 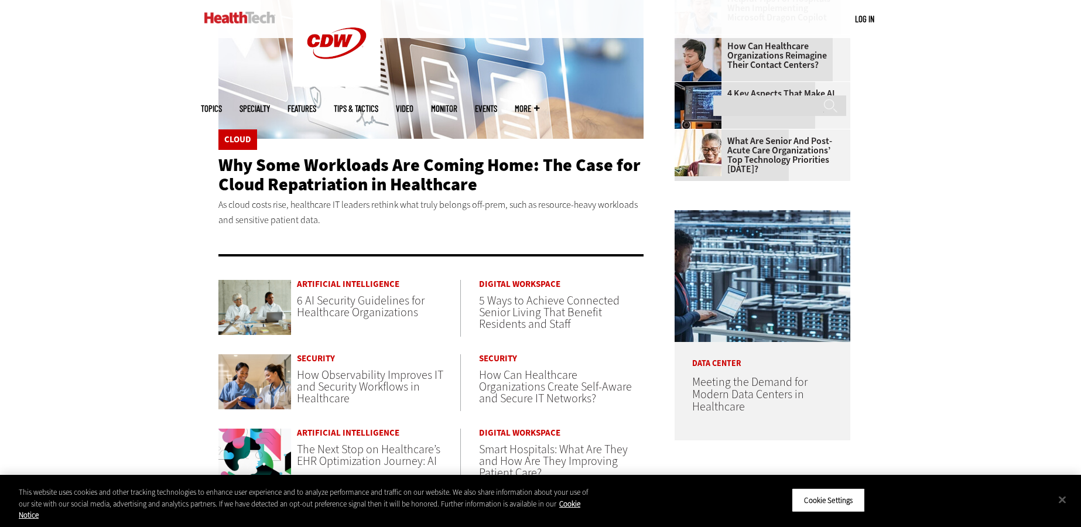 I want to click on img: engineer with laptop overlooking data center, so click(x=762, y=276).